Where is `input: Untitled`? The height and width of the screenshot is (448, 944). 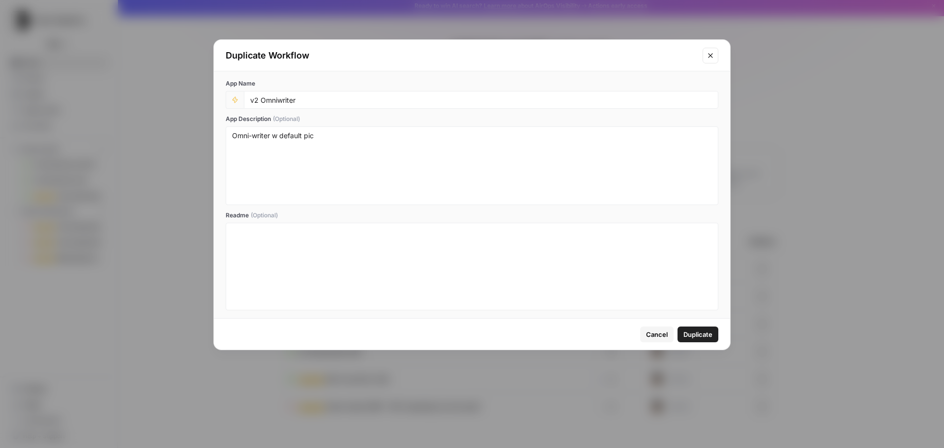 input: Untitled is located at coordinates (481, 100).